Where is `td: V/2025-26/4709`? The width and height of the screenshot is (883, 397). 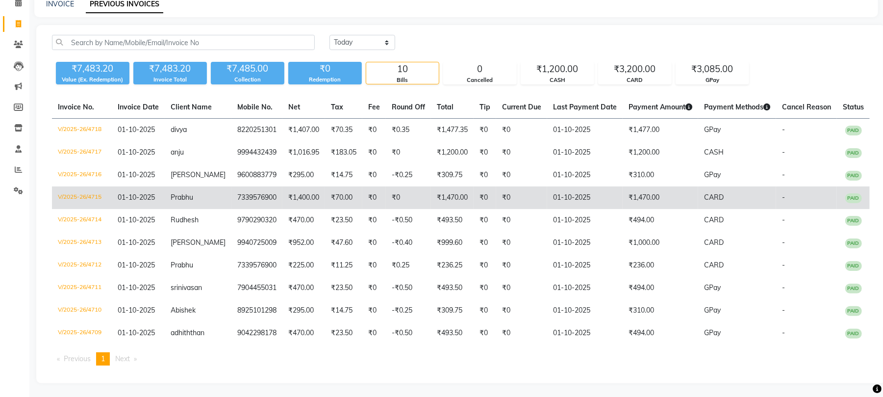 td: V/2025-26/4709 is located at coordinates (82, 333).